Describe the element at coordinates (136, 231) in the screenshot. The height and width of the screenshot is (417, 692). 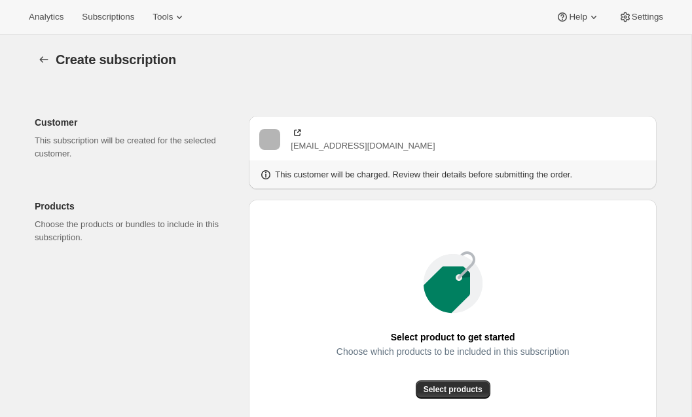
I see `p: Choose the products or bundles to include in this subscription.` at that location.